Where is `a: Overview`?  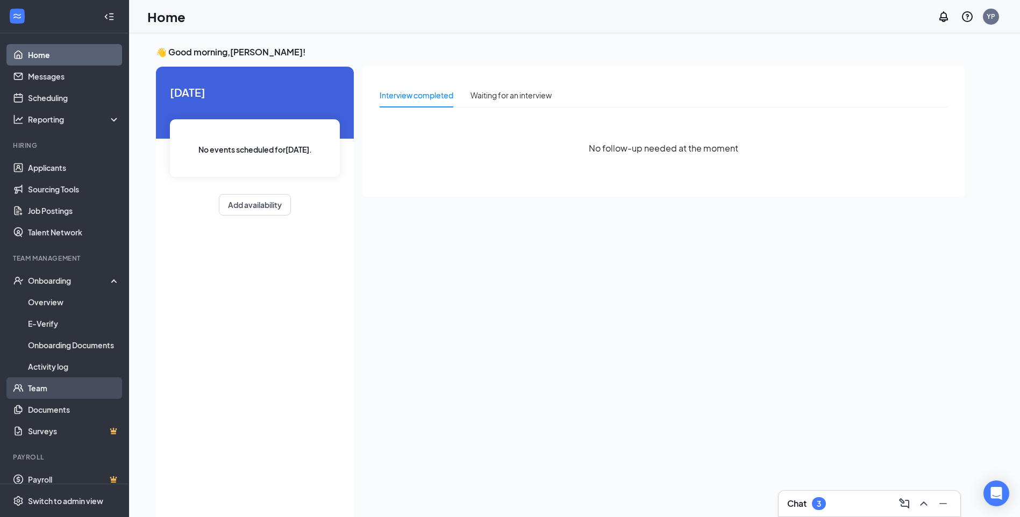
a: Overview is located at coordinates (74, 302).